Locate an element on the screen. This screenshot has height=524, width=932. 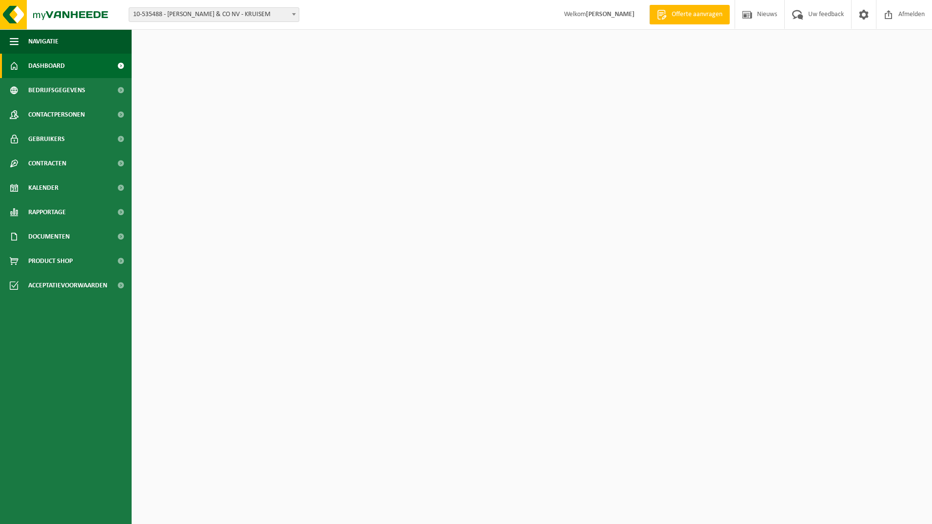
span: Product Shop is located at coordinates (50, 261).